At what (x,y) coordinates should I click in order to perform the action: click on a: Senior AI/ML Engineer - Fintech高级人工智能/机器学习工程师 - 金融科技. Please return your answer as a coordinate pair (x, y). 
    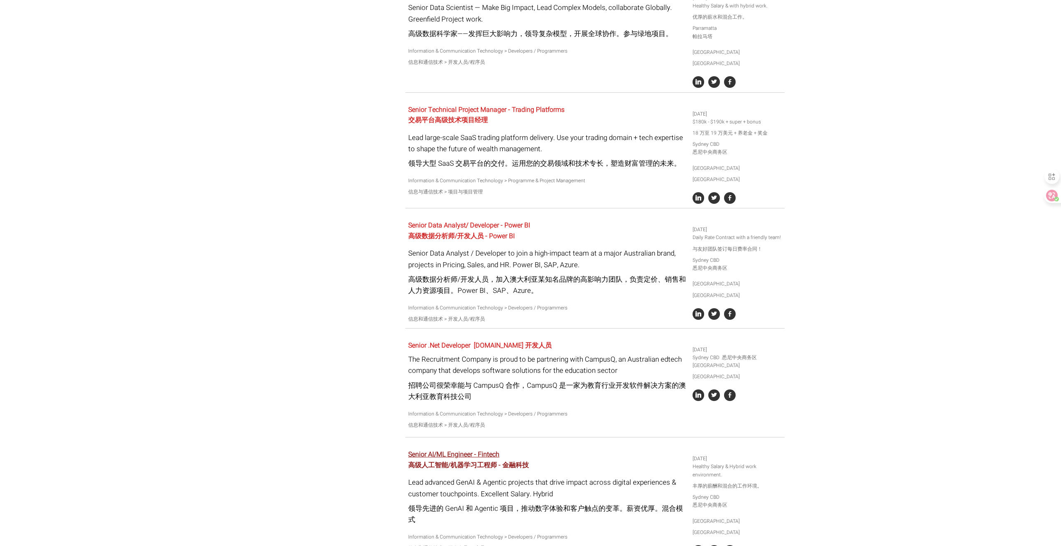
    Looking at the image, I should click on (468, 460).